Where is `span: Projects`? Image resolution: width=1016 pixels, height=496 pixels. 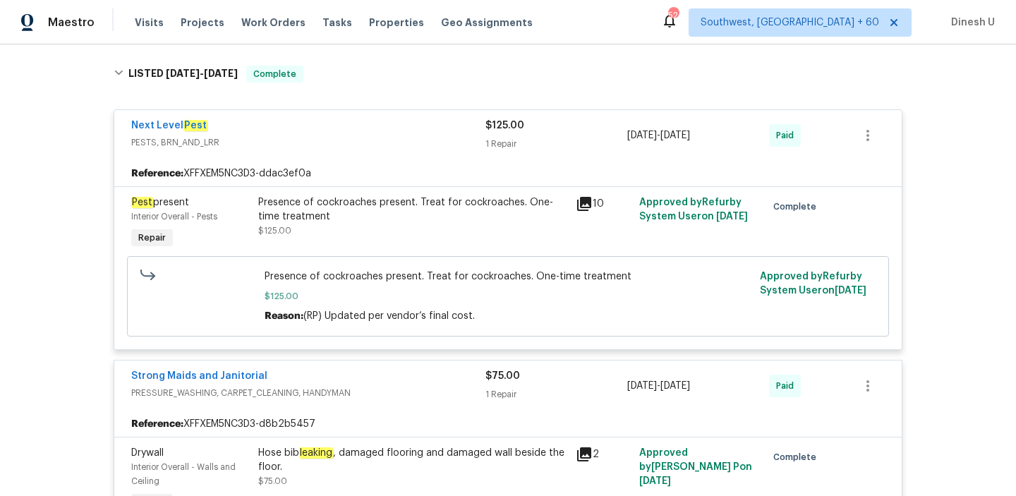 span: Projects is located at coordinates (203, 23).